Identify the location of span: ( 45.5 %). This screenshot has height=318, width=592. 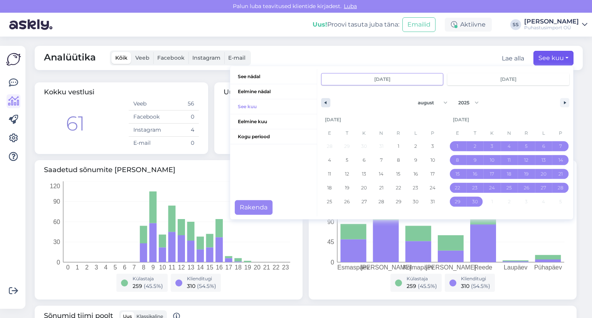
(427, 286).